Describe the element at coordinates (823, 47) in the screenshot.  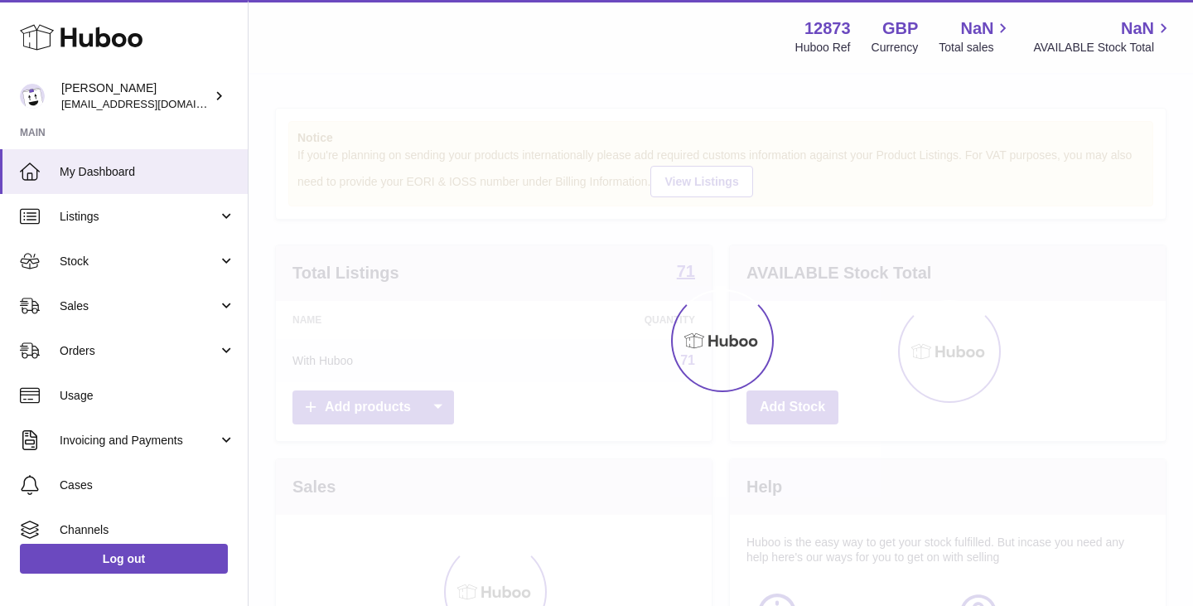
I see `div: Huboo Ref` at that location.